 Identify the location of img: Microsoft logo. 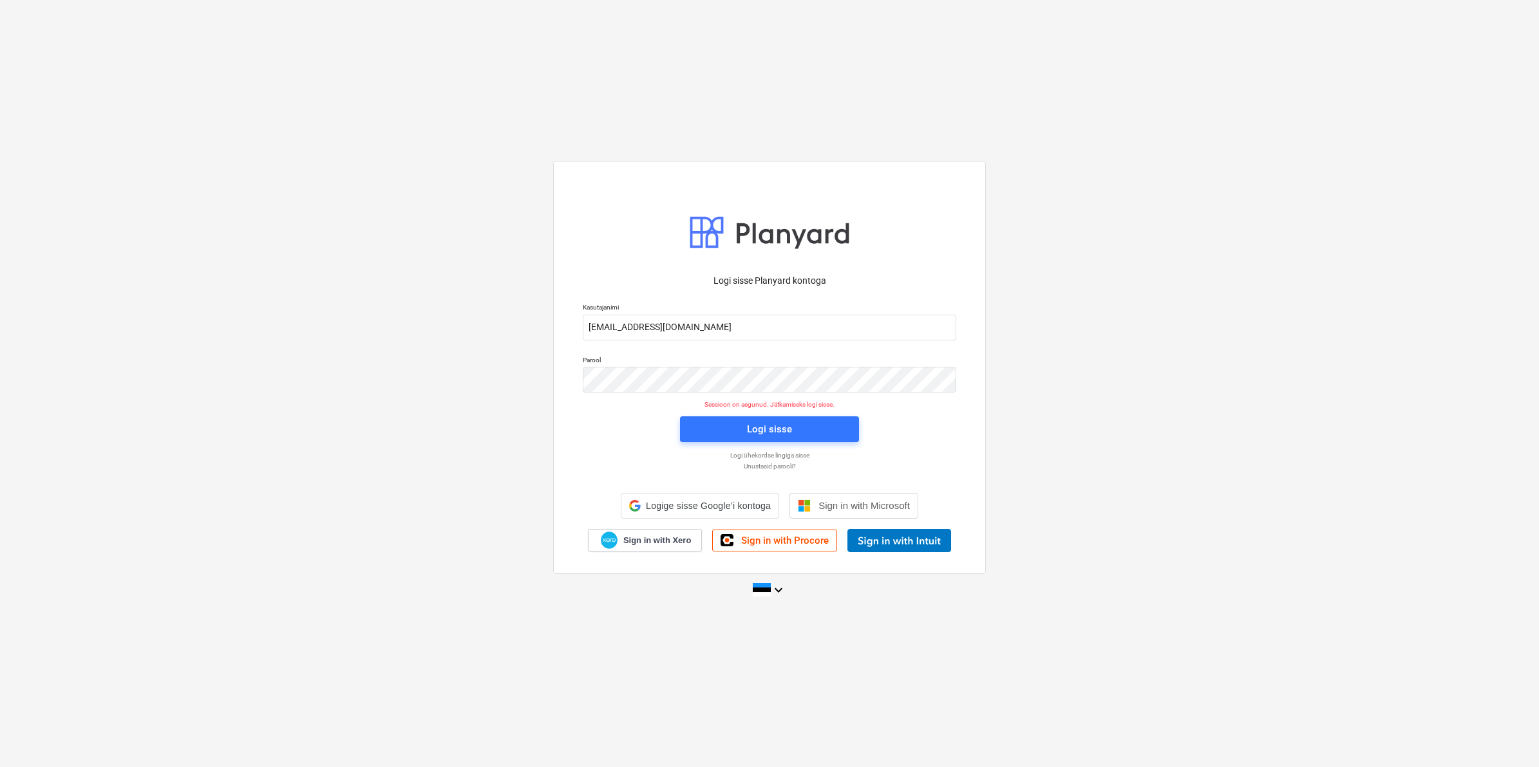
(804, 506).